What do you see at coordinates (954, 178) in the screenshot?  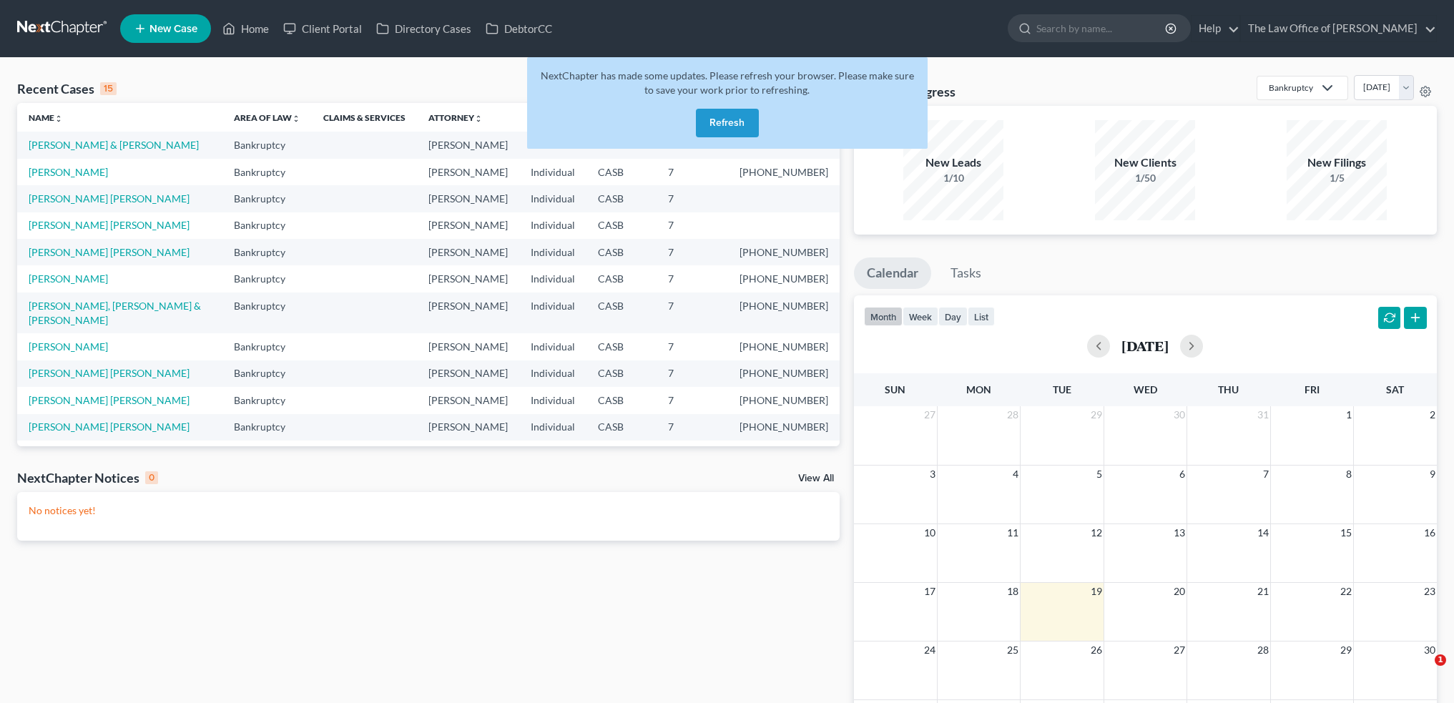 I see `div: 1/10` at bounding box center [954, 178].